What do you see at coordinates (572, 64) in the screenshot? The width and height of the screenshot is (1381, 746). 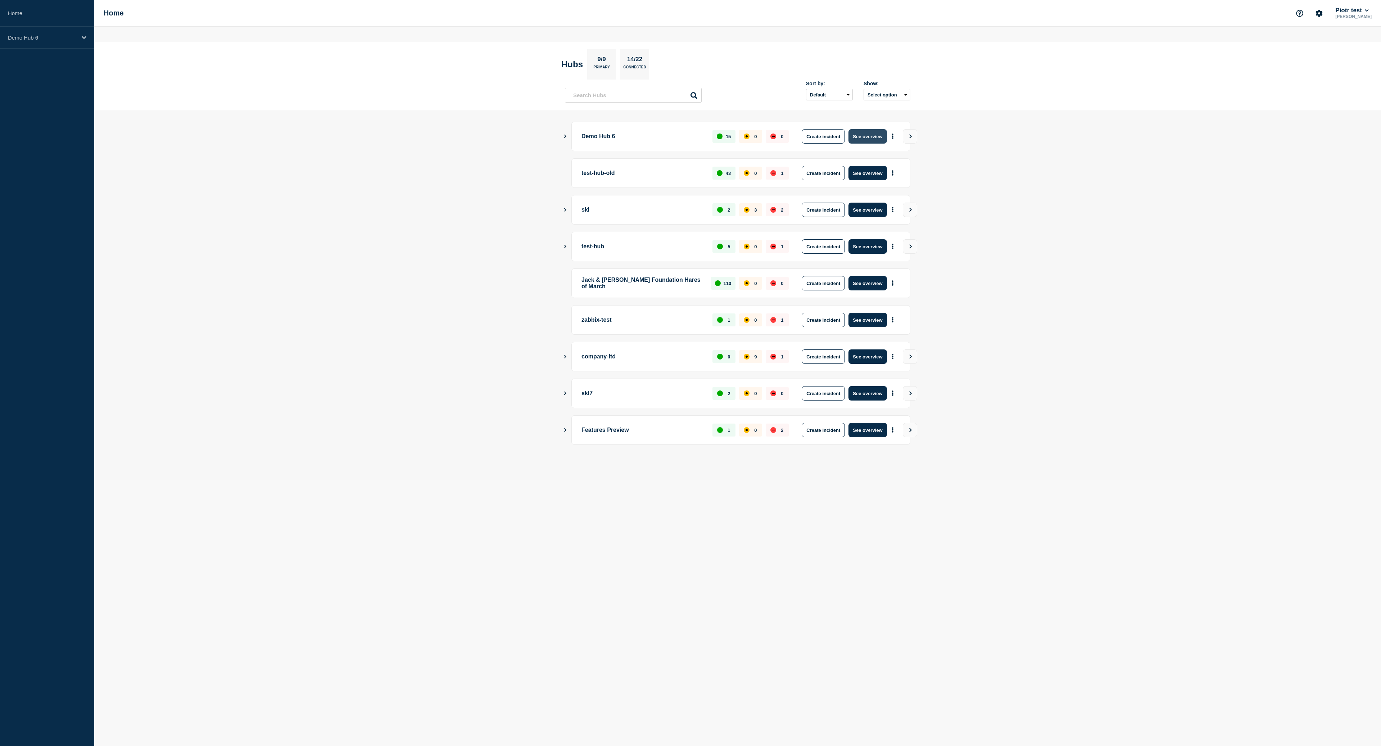 I see `h2: Hubs` at bounding box center [572, 64].